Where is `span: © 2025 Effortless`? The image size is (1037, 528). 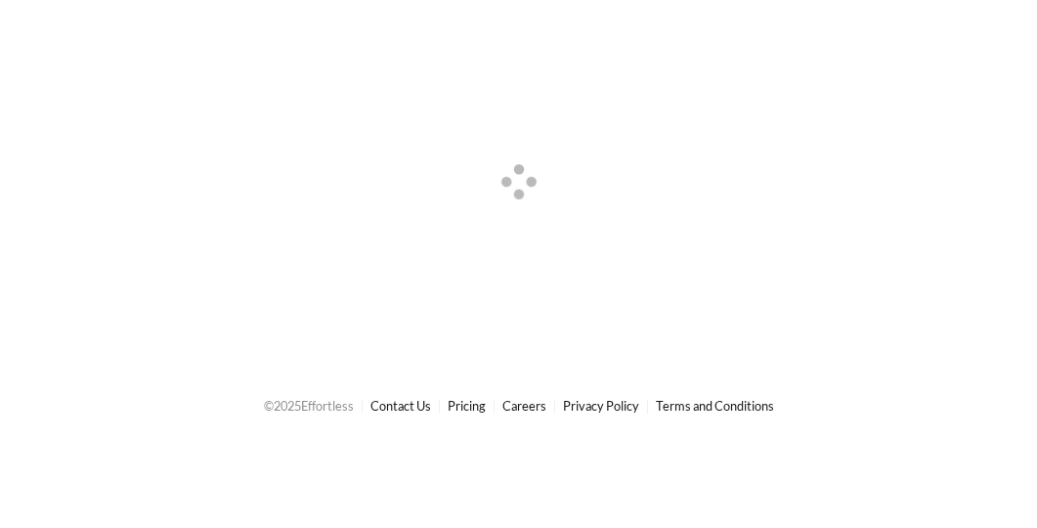
span: © 2025 Effortless is located at coordinates (309, 405).